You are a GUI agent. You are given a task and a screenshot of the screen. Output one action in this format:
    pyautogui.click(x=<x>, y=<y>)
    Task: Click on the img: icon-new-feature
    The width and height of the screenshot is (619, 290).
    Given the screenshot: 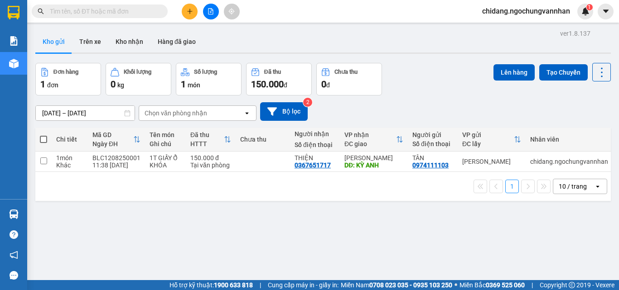 What is the action you would take?
    pyautogui.click(x=585, y=11)
    